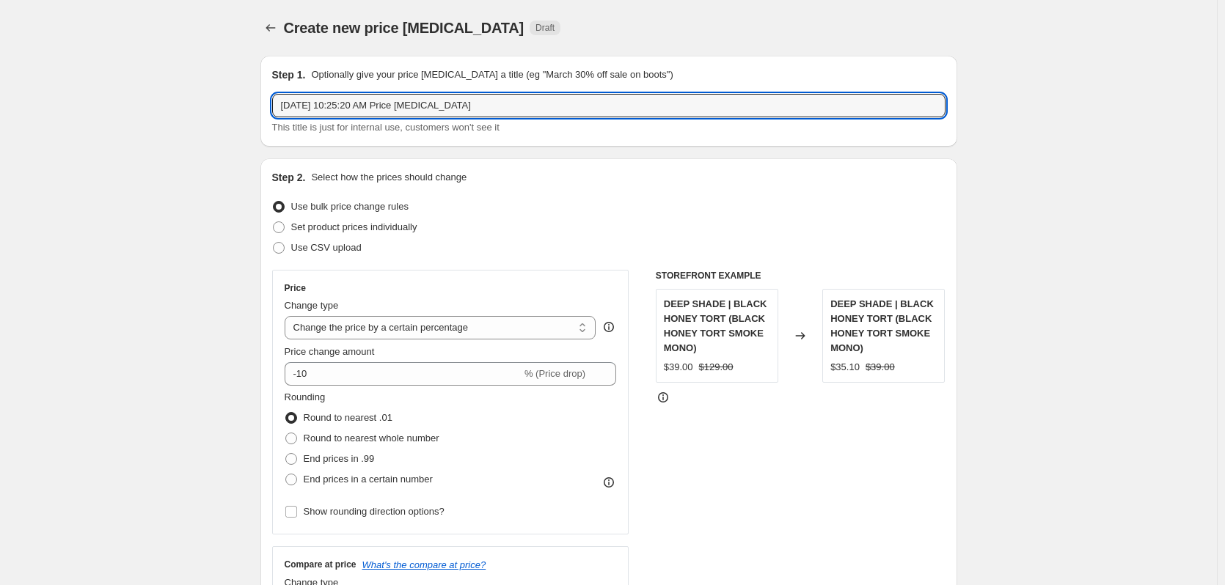 The height and width of the screenshot is (585, 1225). What do you see at coordinates (678, 367) in the screenshot?
I see `div: $39.00` at bounding box center [678, 367].